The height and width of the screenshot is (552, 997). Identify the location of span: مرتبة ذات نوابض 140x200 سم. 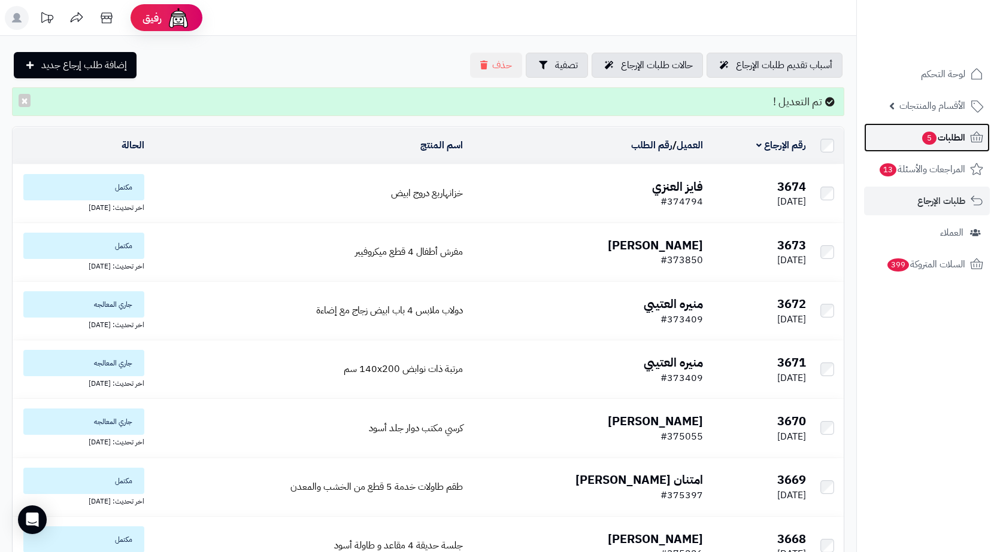
(403, 369).